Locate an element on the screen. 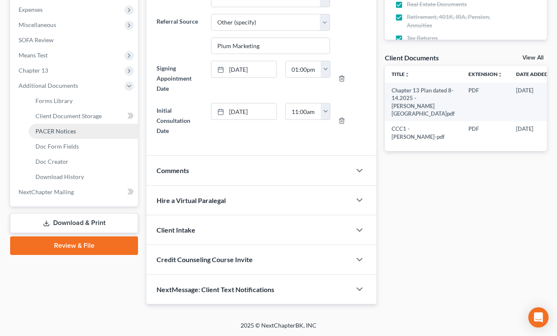 This screenshot has width=557, height=336. span: PACER Notices is located at coordinates (56, 131).